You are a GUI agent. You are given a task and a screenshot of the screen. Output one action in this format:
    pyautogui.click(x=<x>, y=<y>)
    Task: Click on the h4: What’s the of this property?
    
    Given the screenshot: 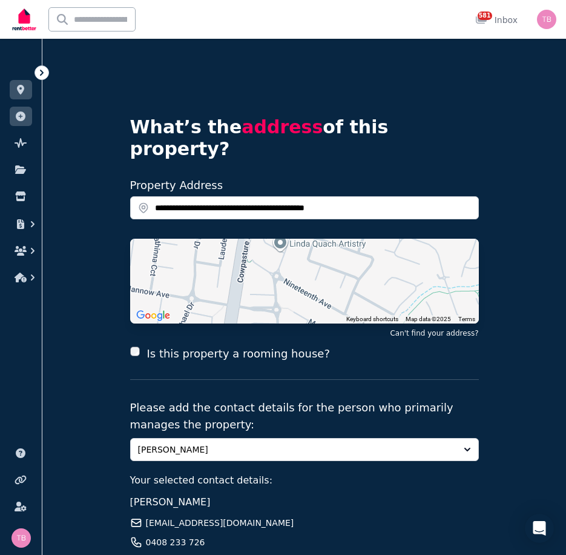 What is the action you would take?
    pyautogui.click(x=305, y=138)
    